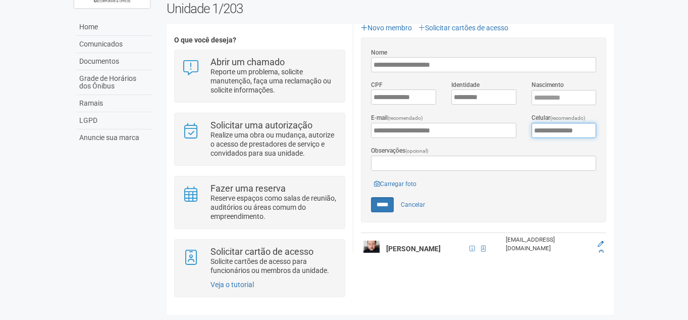 This screenshot has width=688, height=320. What do you see at coordinates (464, 28) in the screenshot?
I see `a: Solicitar cartões de acesso` at bounding box center [464, 28].